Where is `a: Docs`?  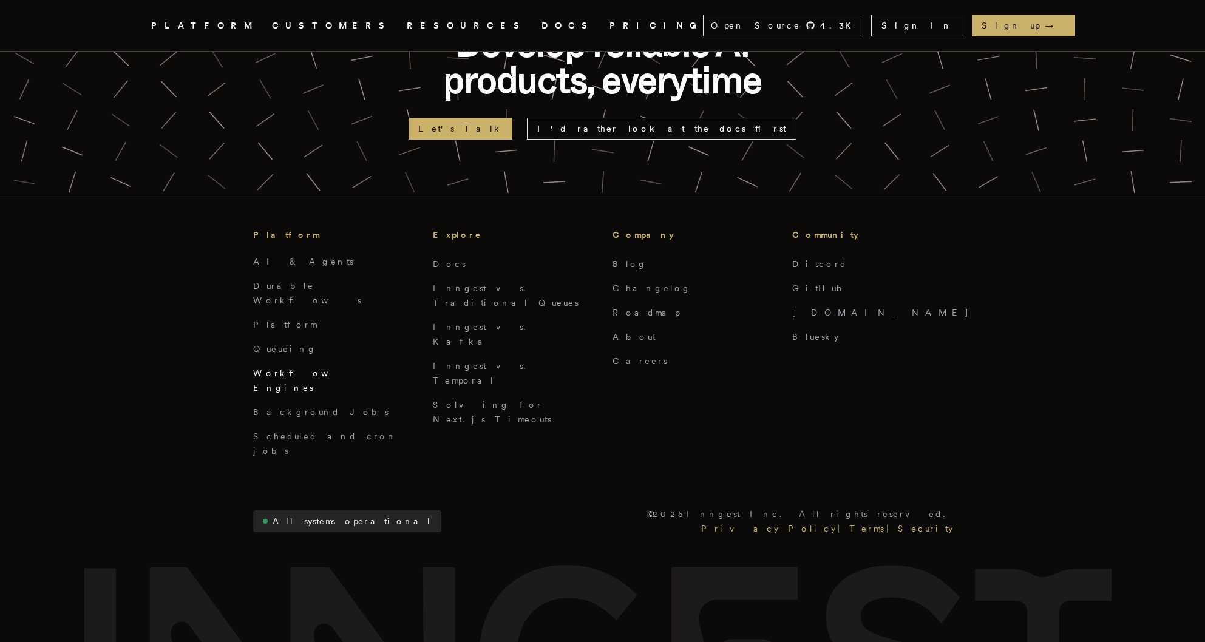 a: Docs is located at coordinates (449, 264).